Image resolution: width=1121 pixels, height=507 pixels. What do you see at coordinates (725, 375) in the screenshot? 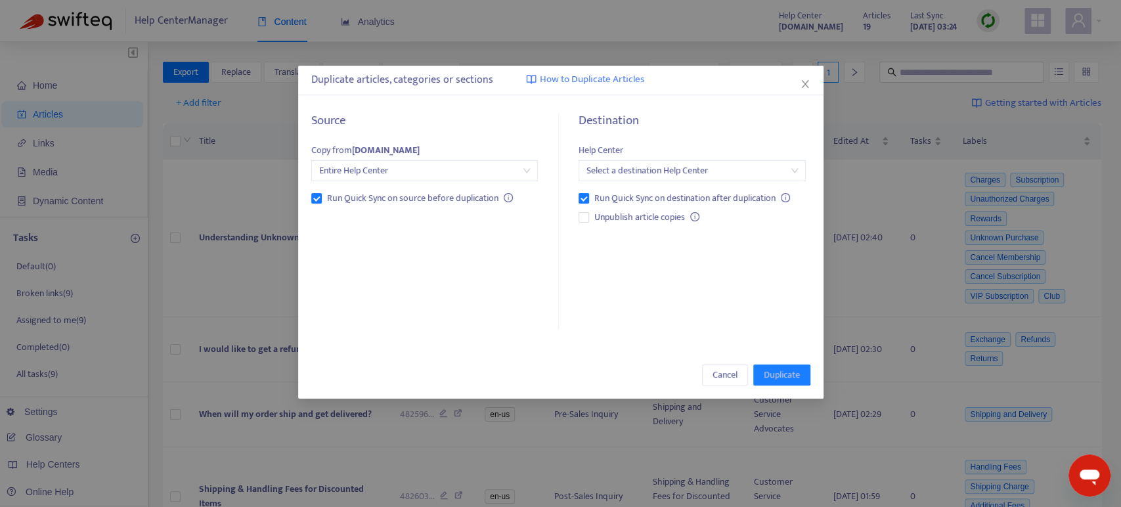
I see `span: Cancel` at bounding box center [725, 375].